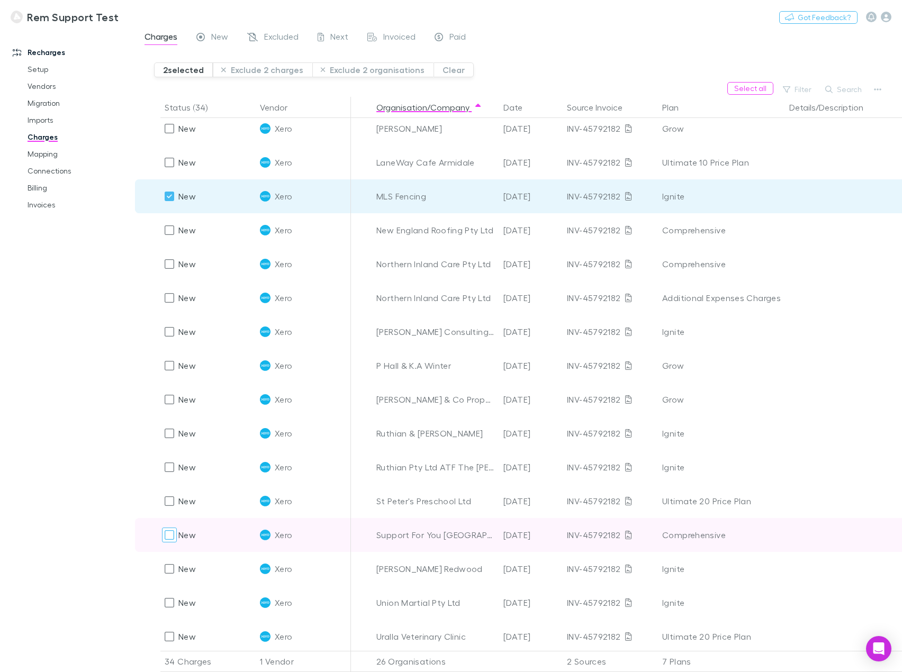 The image size is (902, 672). I want to click on div: 26 Organisations, so click(435, 661).